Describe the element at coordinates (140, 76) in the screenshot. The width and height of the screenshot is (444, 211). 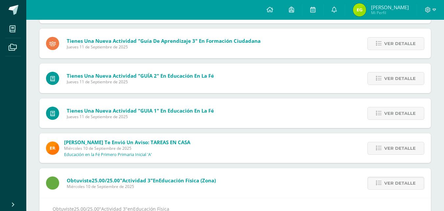
I see `span: Tienes una nueva actividad "GUÍA 2" En Educación en la Fé` at that location.